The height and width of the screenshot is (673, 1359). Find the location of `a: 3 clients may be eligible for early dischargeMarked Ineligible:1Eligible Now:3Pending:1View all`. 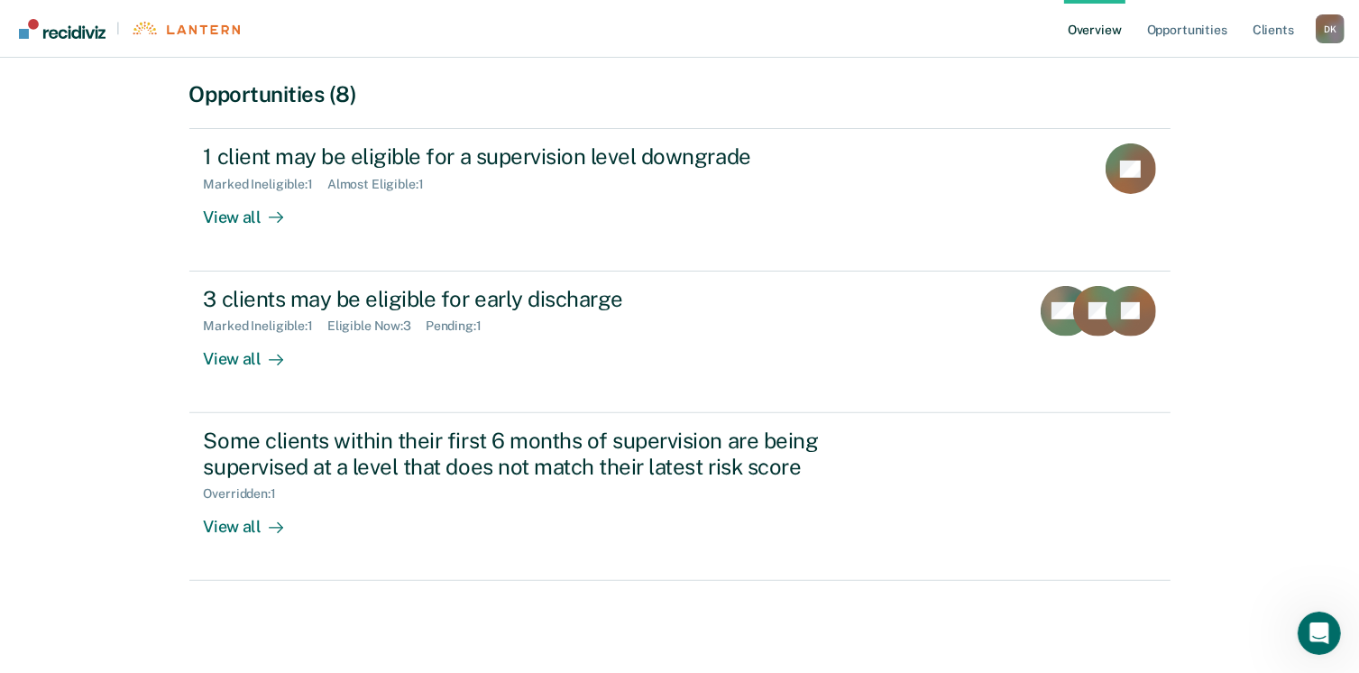

a: 3 clients may be eligible for early dischargeMarked Ineligible:1Eligible Now:3Pending:1View all is located at coordinates (680, 342).